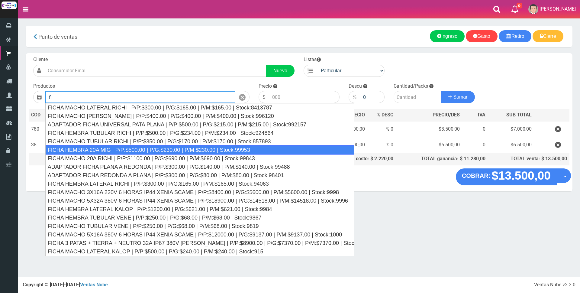  What do you see at coordinates (280, 71) in the screenshot?
I see `a: Nuevo` at bounding box center [280, 71].